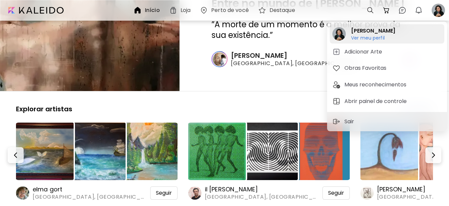 This screenshot has height=206, width=449. What do you see at coordinates (373, 38) in the screenshot?
I see `h6: Ver meu perfil` at bounding box center [373, 38].